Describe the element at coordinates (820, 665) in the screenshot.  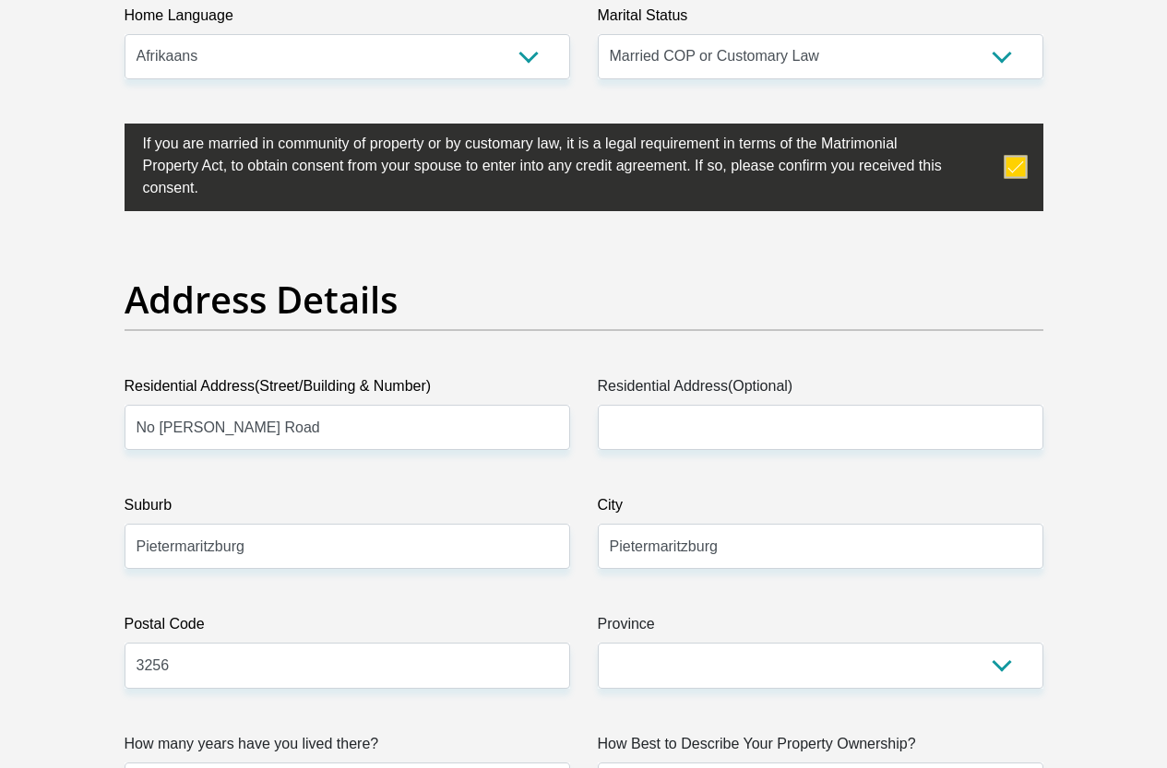
I see `select: Please Select a Province` at that location.